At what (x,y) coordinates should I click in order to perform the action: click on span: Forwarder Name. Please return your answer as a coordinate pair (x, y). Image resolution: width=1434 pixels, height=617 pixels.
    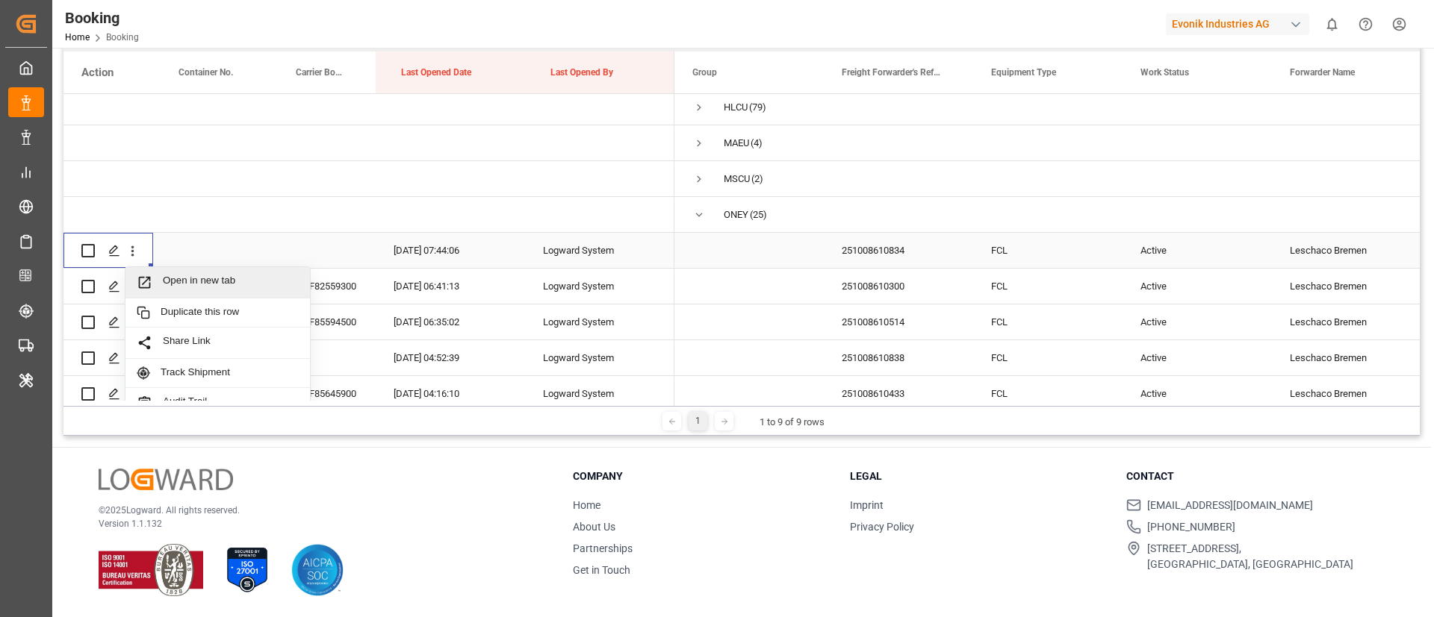
    Looking at the image, I should click on (1322, 72).